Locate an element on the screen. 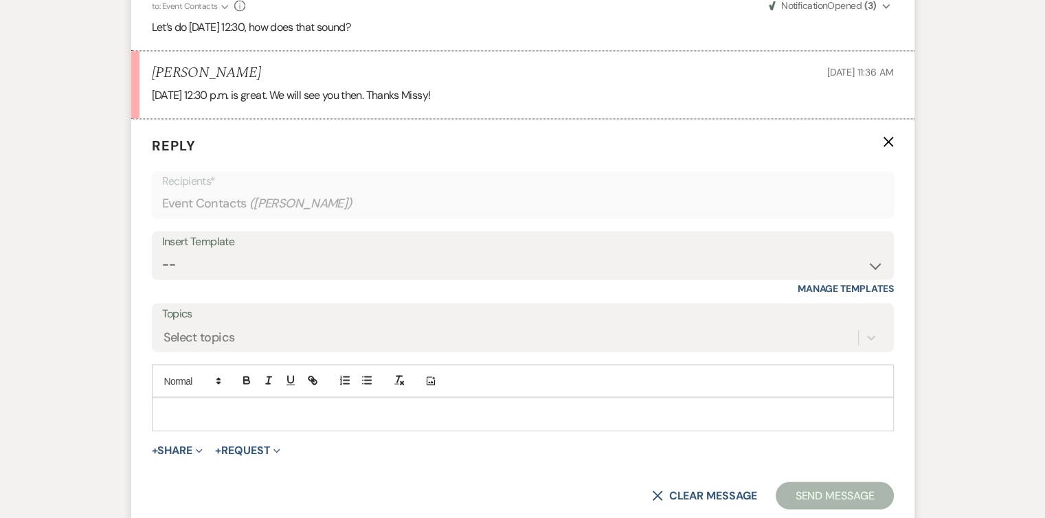  p: Recipients* is located at coordinates (523, 181).